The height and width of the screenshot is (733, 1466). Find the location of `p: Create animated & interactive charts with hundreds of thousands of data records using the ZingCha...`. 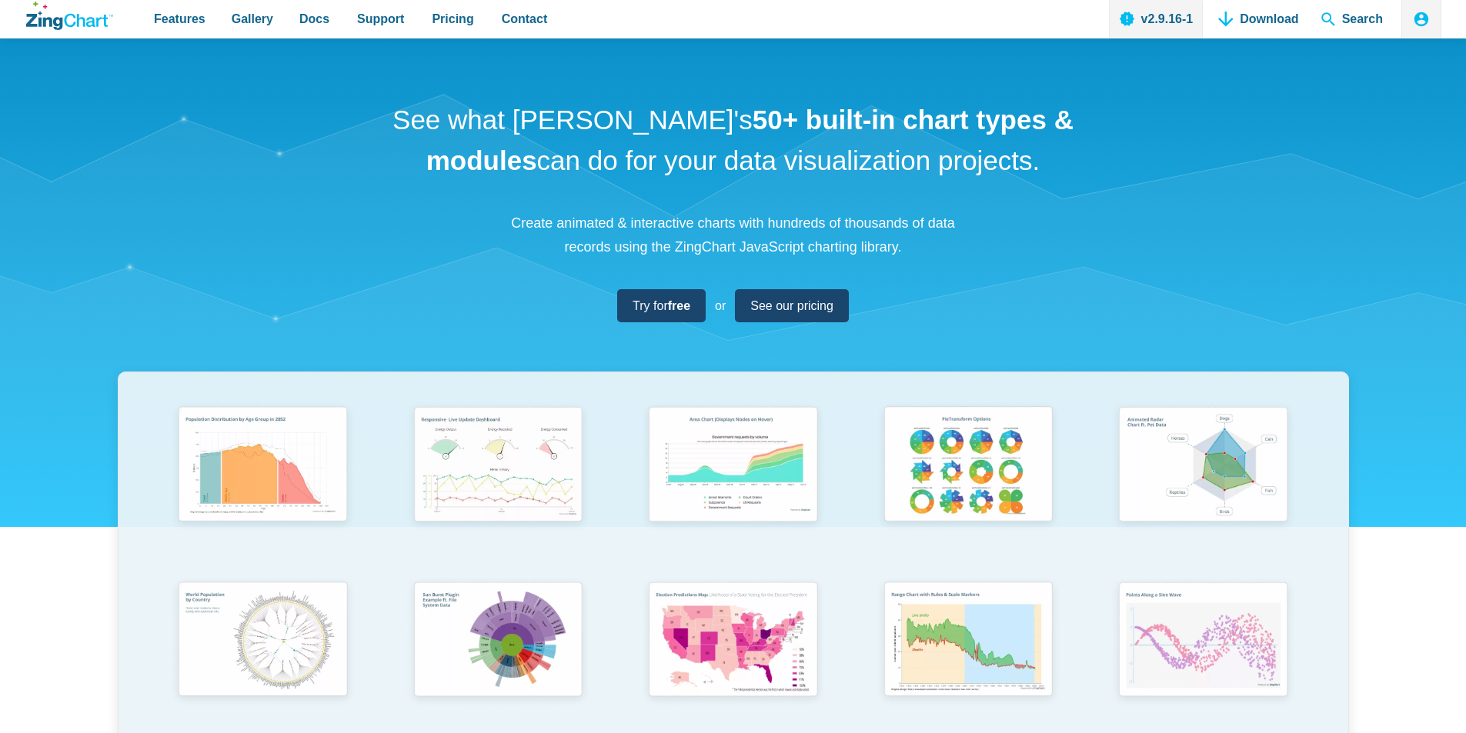

p: Create animated & interactive charts with hundreds of thousands of data records using the ZingCha... is located at coordinates (733, 235).